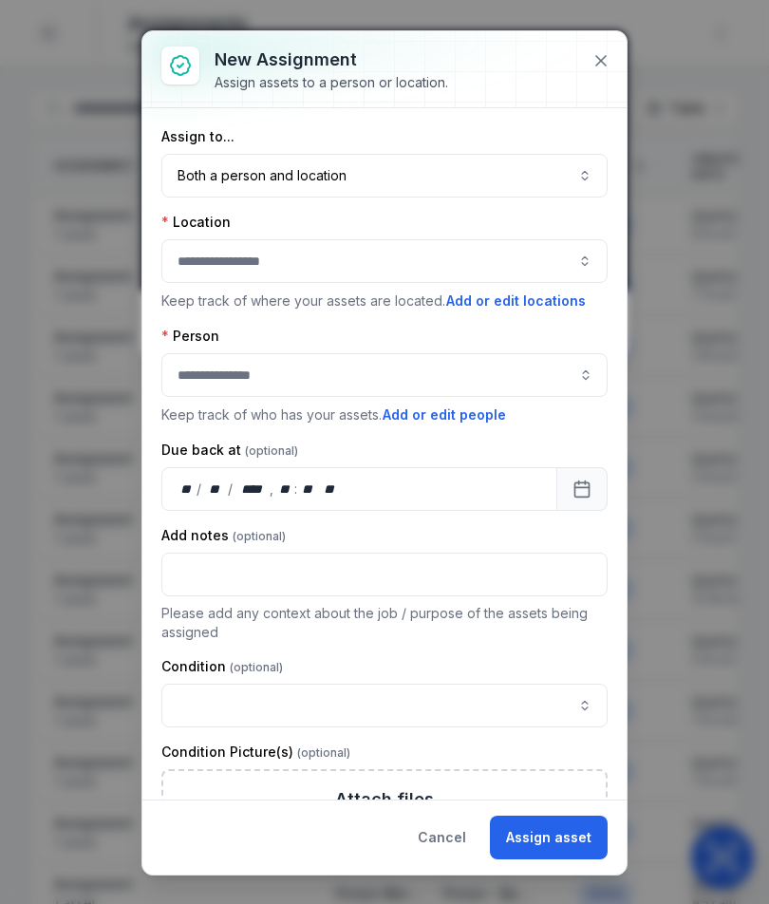 The width and height of the screenshot is (769, 904). What do you see at coordinates (331, 83) in the screenshot?
I see `div: Assign assets to a person or location.` at bounding box center [331, 83].